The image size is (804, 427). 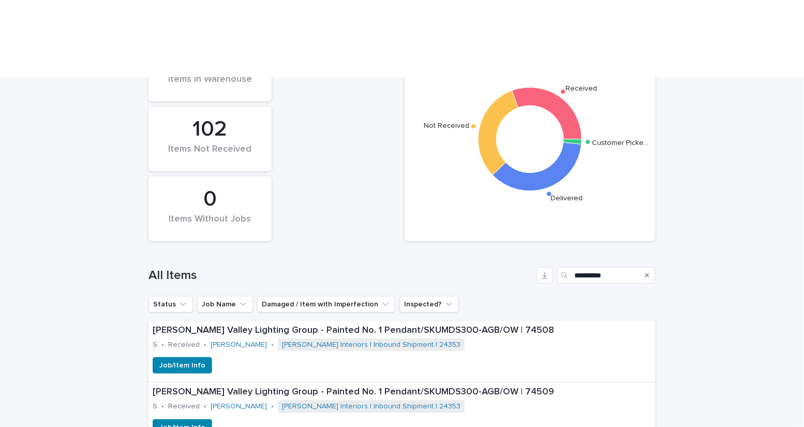 I want to click on div: Items Without Jobs, so click(x=210, y=225).